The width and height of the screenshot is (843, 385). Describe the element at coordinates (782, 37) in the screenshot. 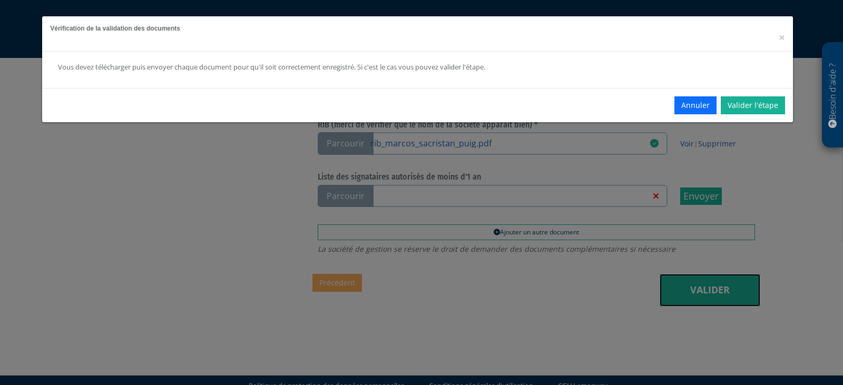

I see `button: Close` at that location.